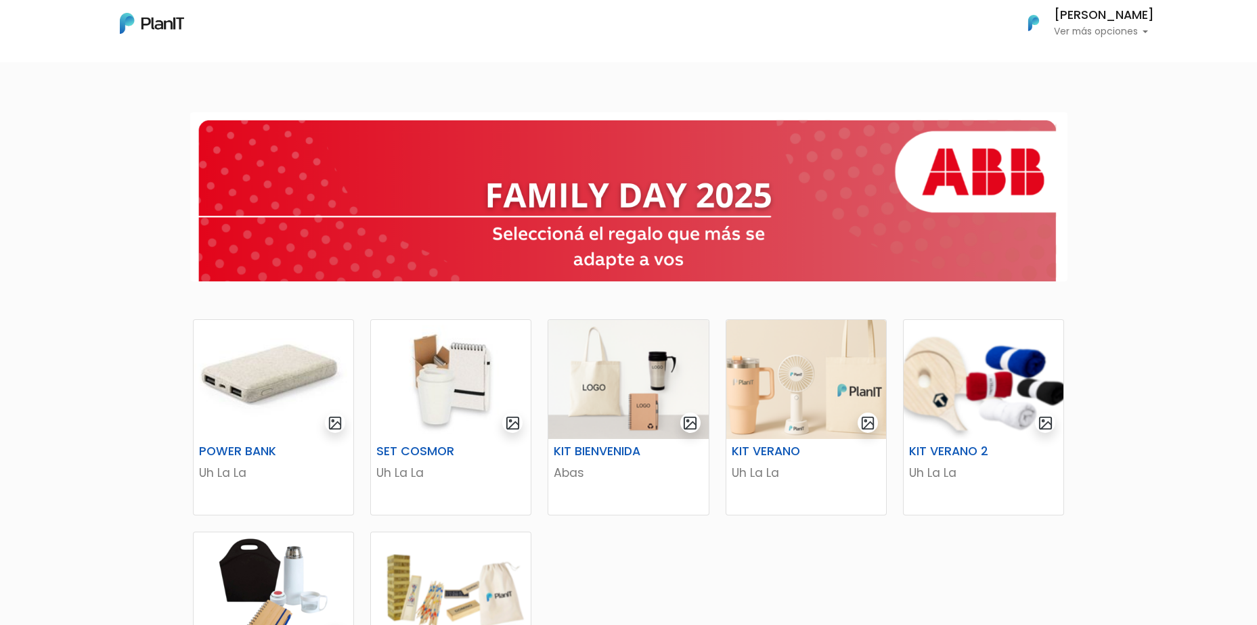  I want to click on p: Ver más opciones, so click(1104, 32).